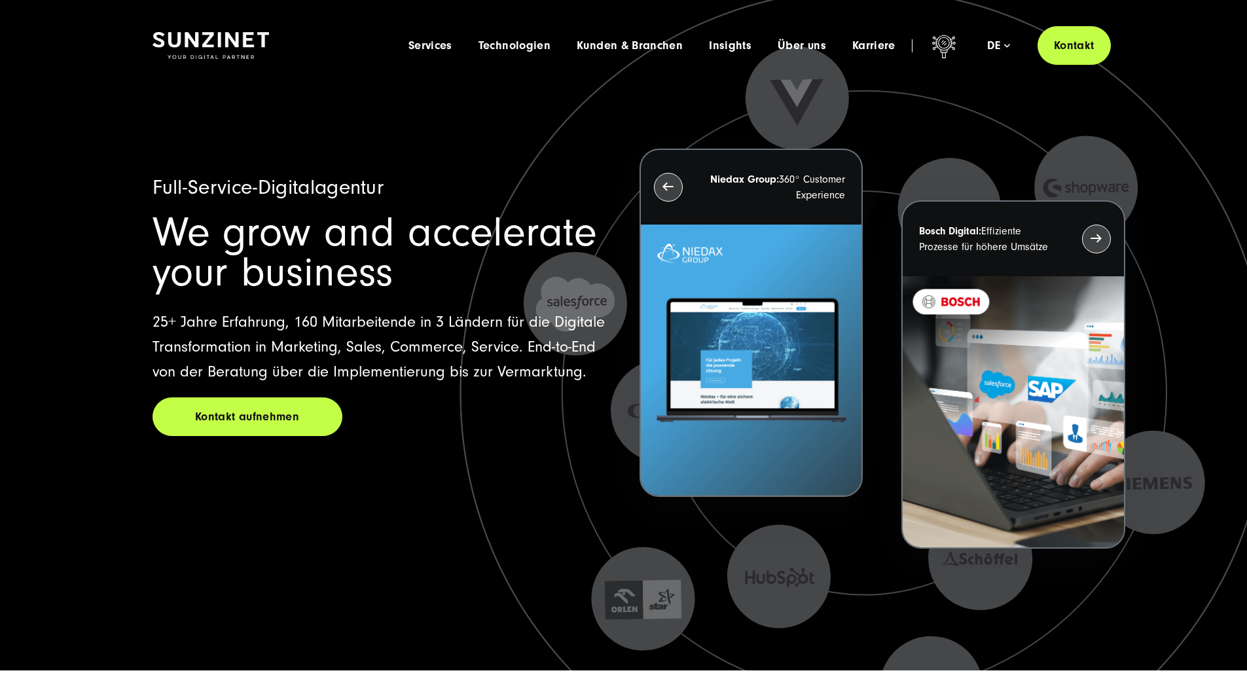 The image size is (1247, 675). I want to click on a: Karriere, so click(874, 46).